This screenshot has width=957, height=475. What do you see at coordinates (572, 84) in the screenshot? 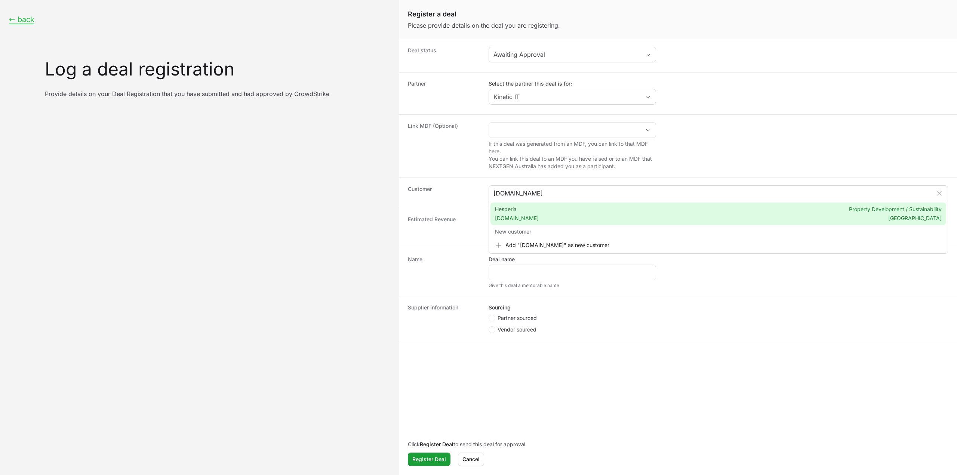
I see `label: Select the partner this deal is for:` at bounding box center [572, 84].